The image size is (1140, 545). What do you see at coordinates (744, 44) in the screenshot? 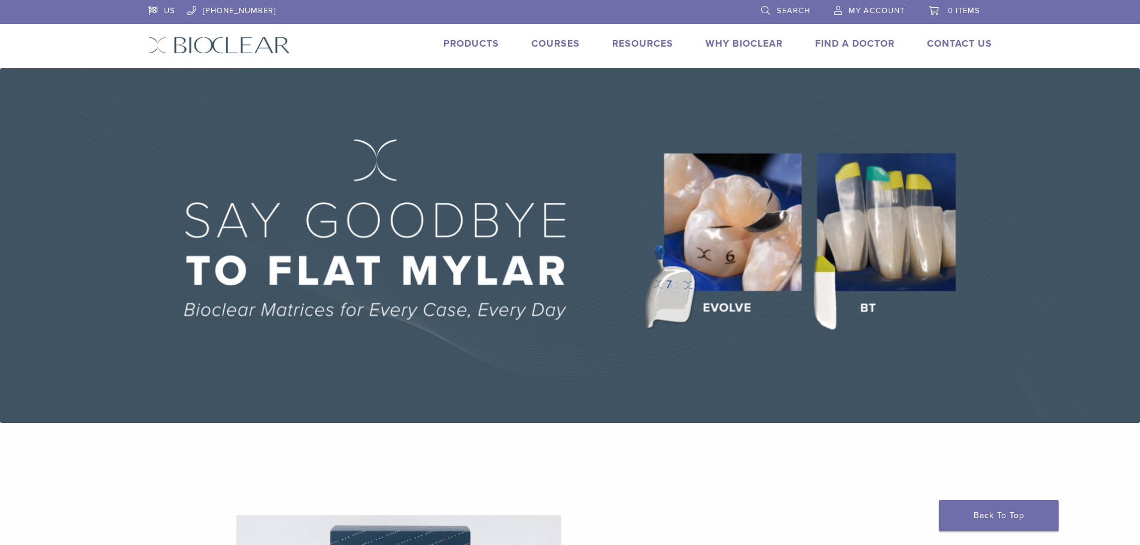
I see `a: Why Bioclear` at bounding box center [744, 44].